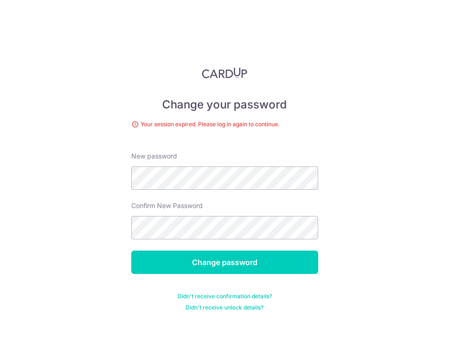 The image size is (449, 338). I want to click on img: CardUp Logo, so click(225, 73).